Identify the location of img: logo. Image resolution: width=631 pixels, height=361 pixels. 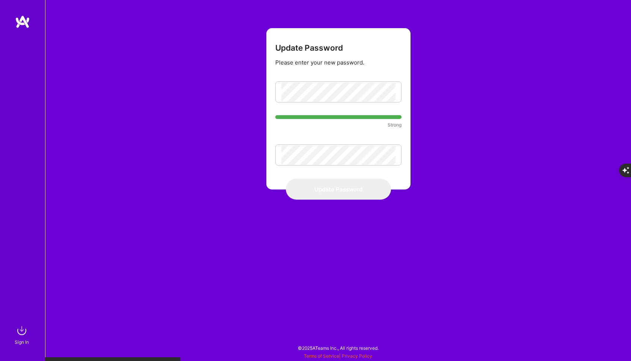
(23, 22).